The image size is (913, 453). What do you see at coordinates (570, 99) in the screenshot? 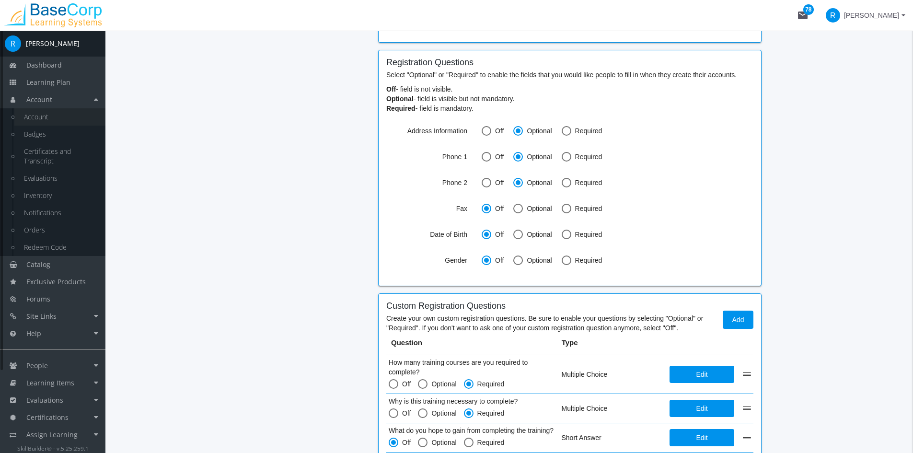
I see `p: - field is not visible. - field is visible but not mandatory. - field is mandatory.` at bounding box center [570, 99].